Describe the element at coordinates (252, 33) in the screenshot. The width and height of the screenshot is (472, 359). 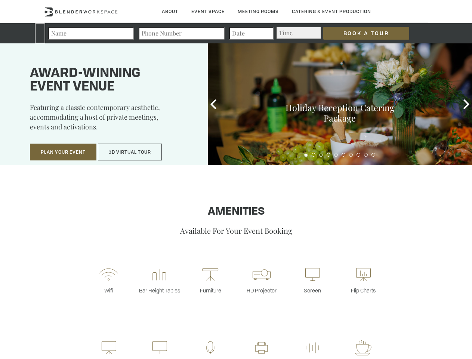
I see `input: Date` at that location.